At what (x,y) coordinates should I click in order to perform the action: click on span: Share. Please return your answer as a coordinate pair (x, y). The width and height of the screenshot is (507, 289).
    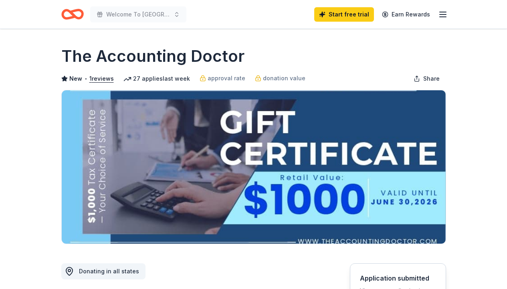
    Looking at the image, I should click on (432, 79).